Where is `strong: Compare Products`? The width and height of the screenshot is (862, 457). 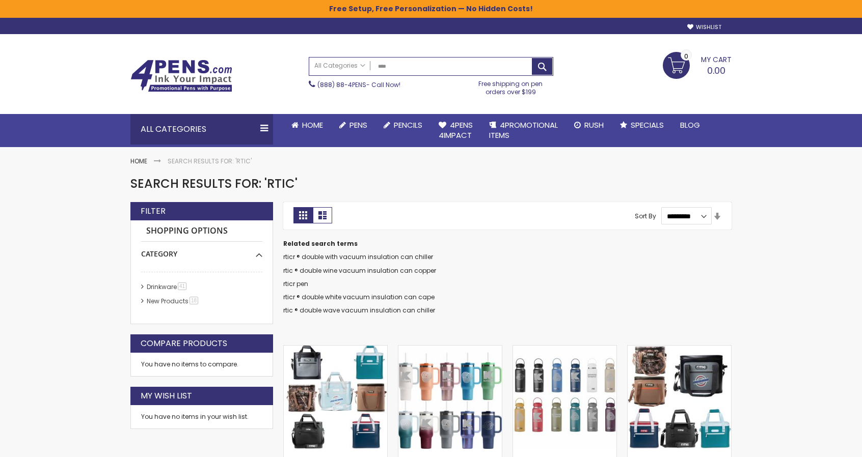 strong: Compare Products is located at coordinates (184, 344).